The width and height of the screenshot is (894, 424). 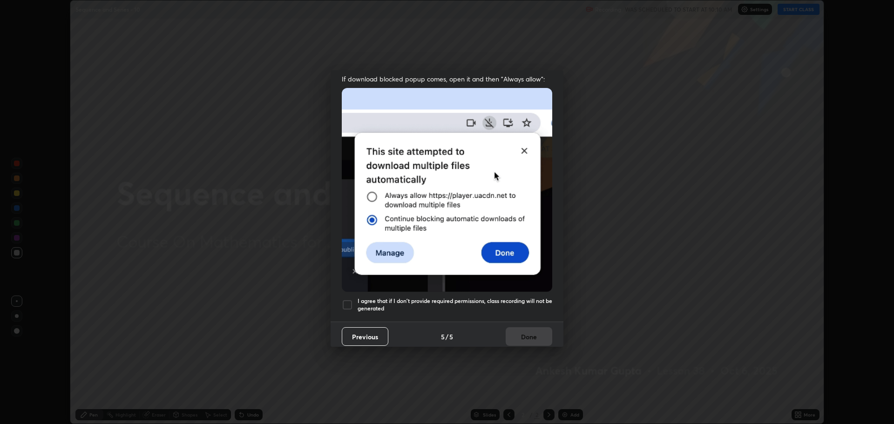 What do you see at coordinates (447, 190) in the screenshot?
I see `img: downloads-permission-blocked.gif` at bounding box center [447, 190].